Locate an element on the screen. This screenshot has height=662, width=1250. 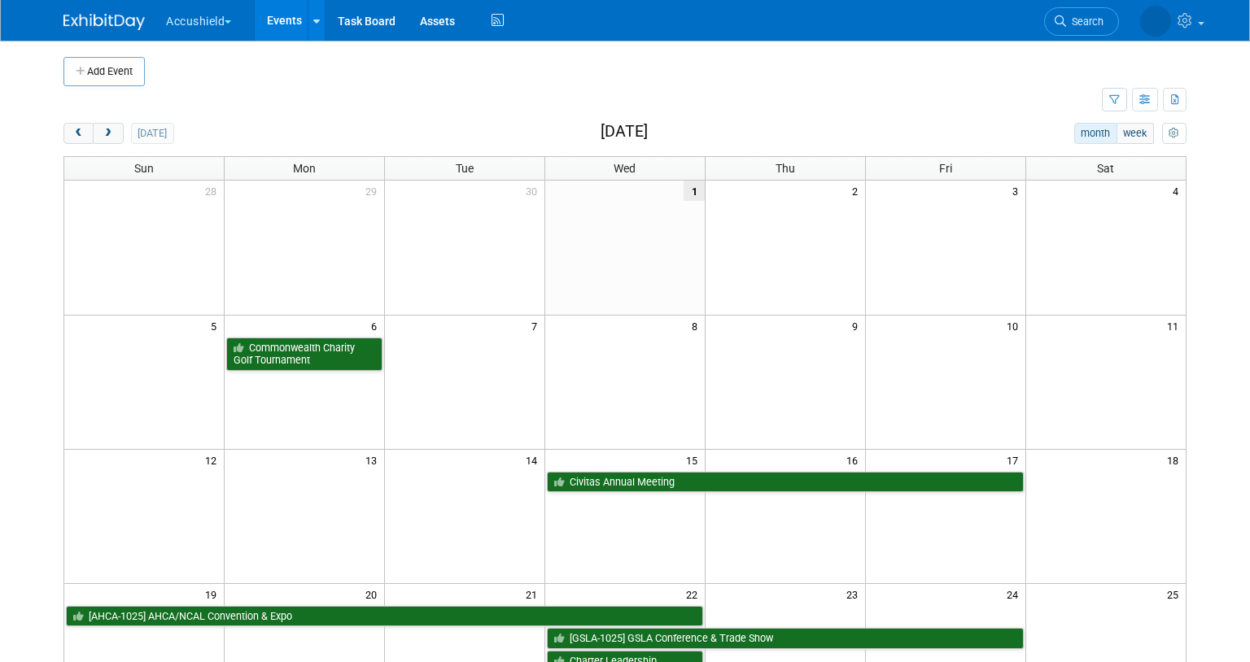
span: Thu is located at coordinates (785, 168).